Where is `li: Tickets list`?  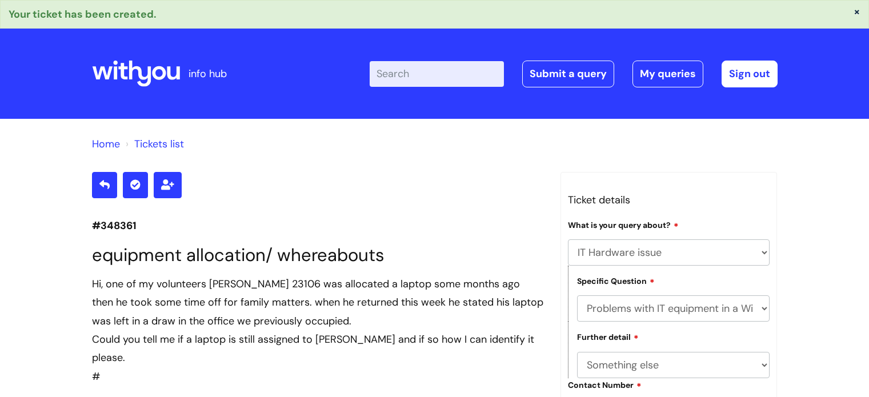
li: Tickets list is located at coordinates (153, 144).